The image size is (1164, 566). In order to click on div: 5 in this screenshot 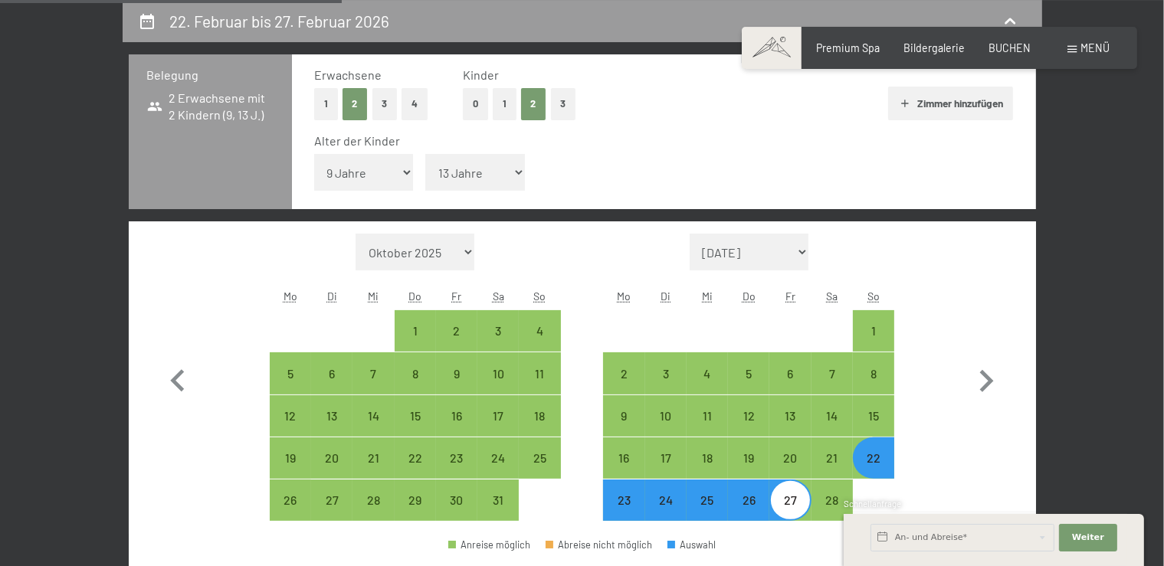, I will do `click(291, 387)`.